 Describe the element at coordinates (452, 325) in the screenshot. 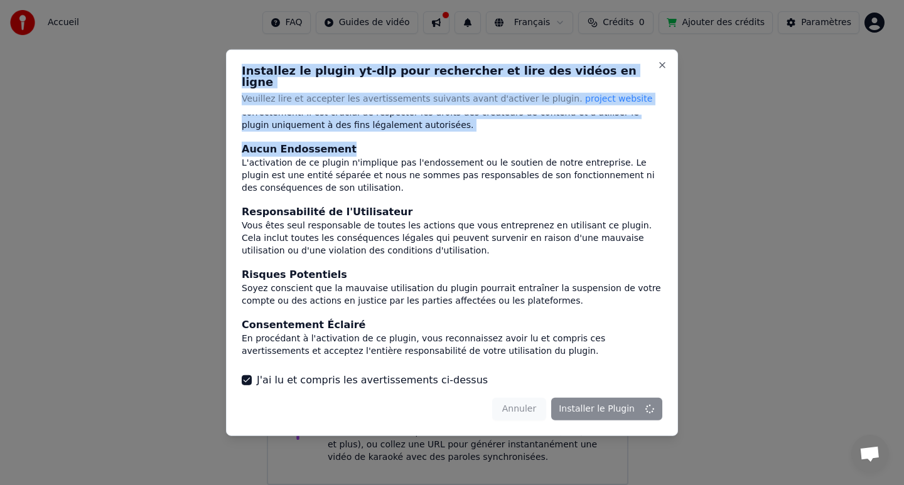

I see `div: Consentement Éclairé` at that location.